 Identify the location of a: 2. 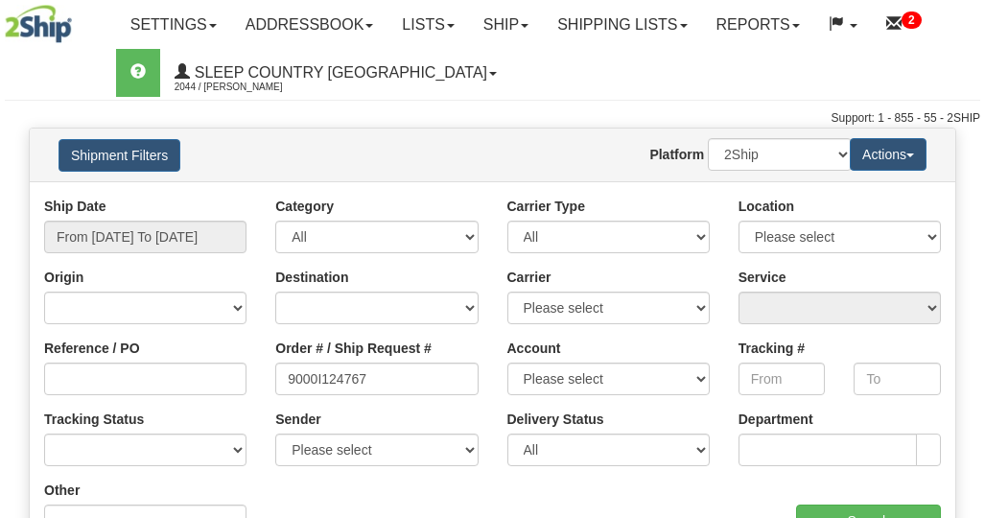
(904, 25).